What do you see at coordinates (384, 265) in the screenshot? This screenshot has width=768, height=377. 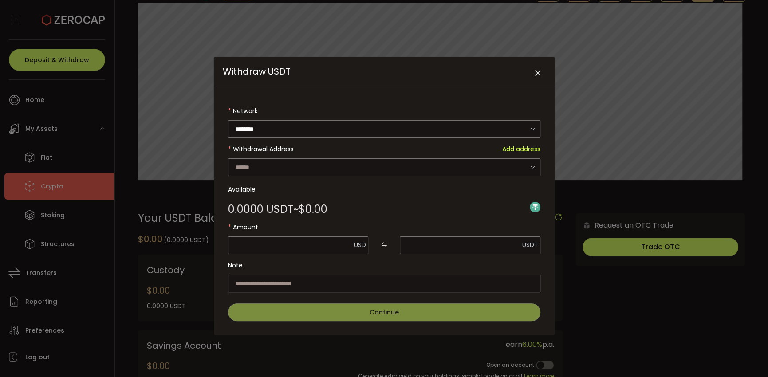 I see `label: Note` at bounding box center [384, 265].